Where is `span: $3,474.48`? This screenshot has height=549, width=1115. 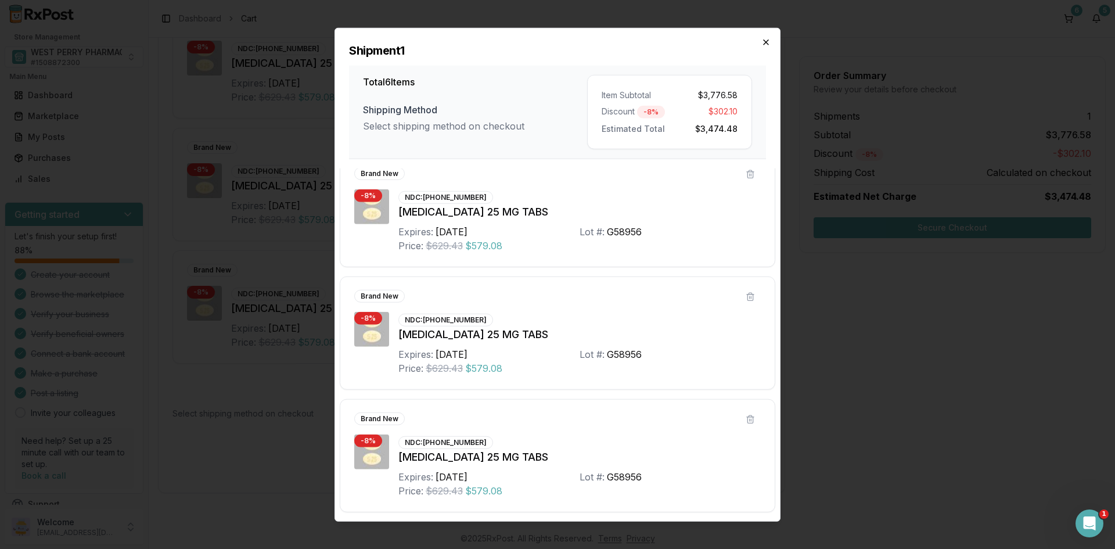 span: $3,474.48 is located at coordinates (716, 127).